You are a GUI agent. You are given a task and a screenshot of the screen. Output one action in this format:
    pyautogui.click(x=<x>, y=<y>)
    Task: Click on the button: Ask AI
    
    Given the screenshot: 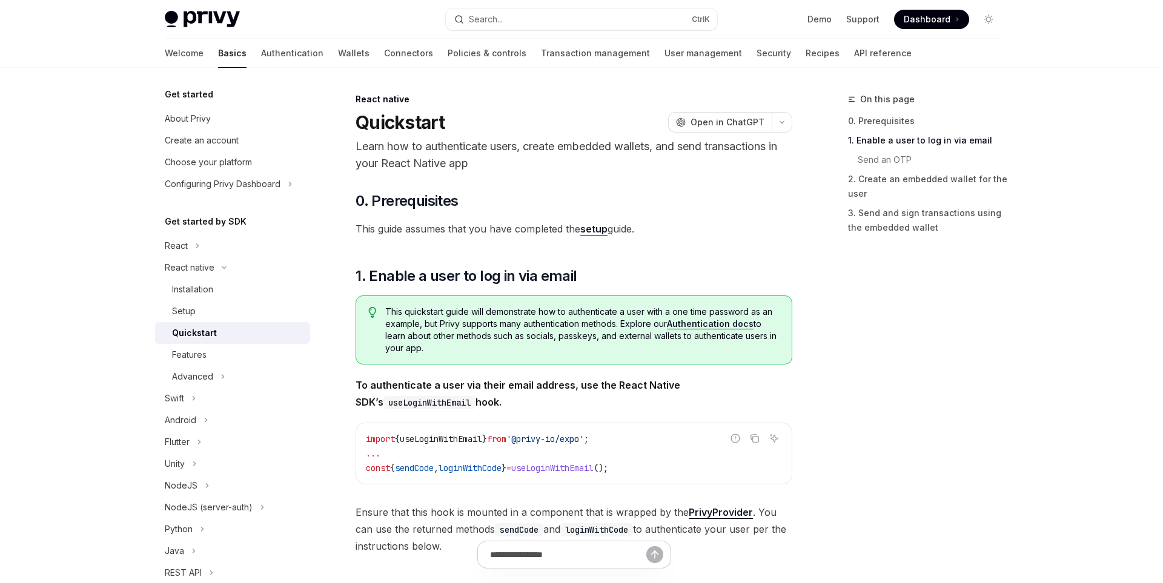 What is the action you would take?
    pyautogui.click(x=774, y=439)
    